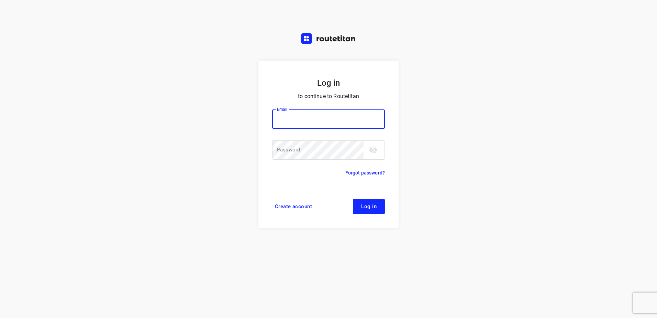 This screenshot has height=318, width=657. Describe the element at coordinates (329, 96) in the screenshot. I see `p: to continue to Routetitan` at that location.